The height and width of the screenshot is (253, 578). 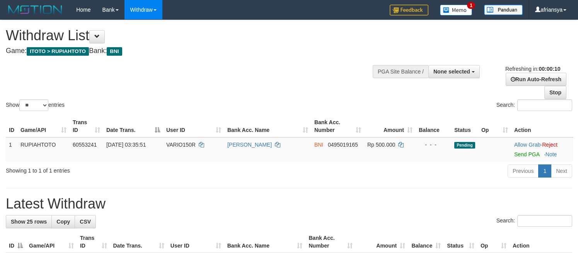 What do you see at coordinates (181, 145) in the screenshot?
I see `span: VARIO150R` at bounding box center [181, 145].